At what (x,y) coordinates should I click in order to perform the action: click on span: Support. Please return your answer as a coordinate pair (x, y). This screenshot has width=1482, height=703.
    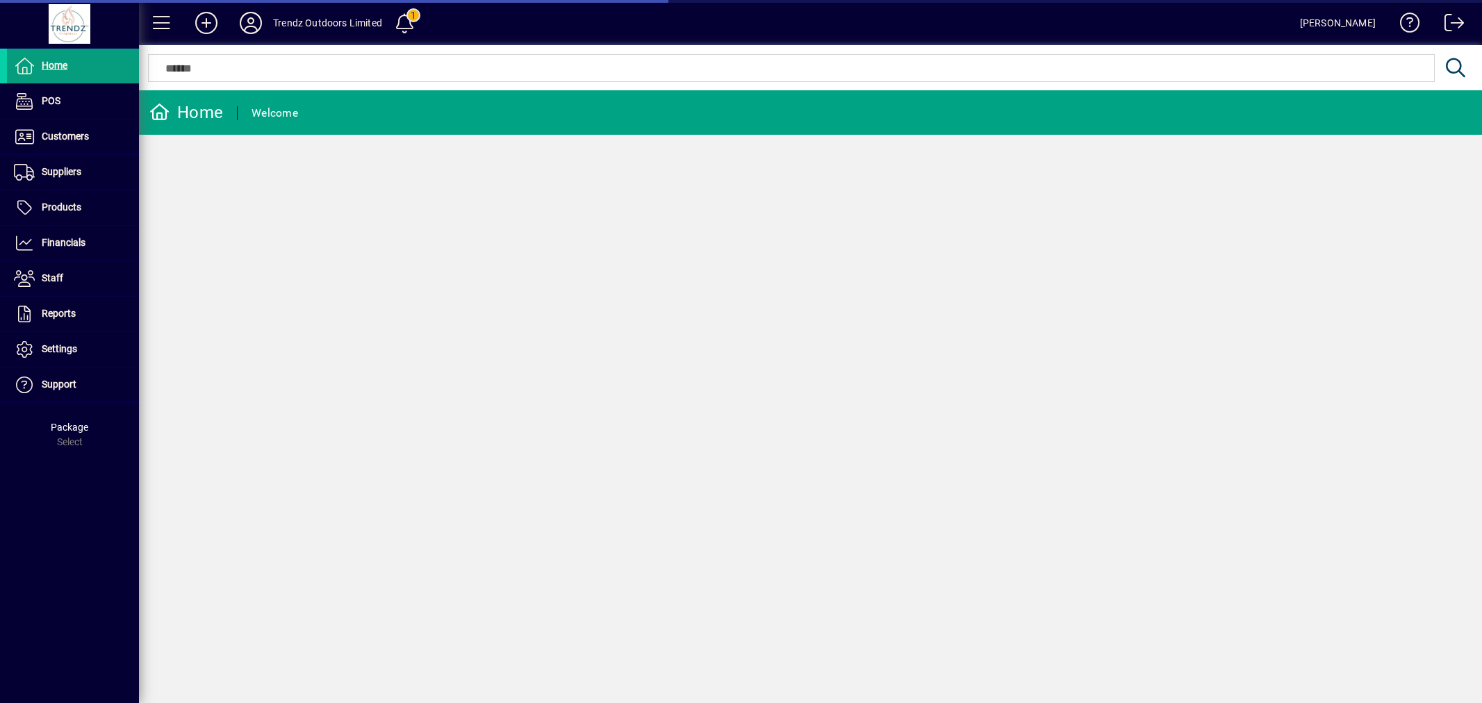
    Looking at the image, I should click on (59, 384).